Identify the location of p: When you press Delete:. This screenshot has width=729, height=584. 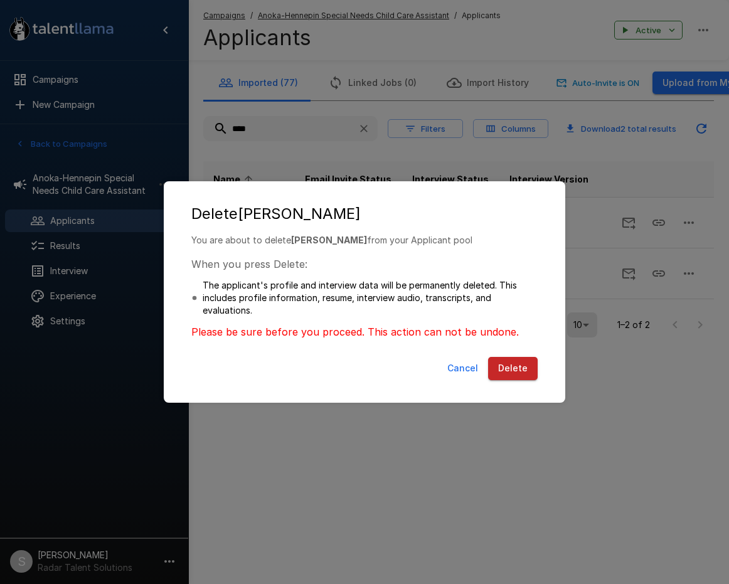
(364, 264).